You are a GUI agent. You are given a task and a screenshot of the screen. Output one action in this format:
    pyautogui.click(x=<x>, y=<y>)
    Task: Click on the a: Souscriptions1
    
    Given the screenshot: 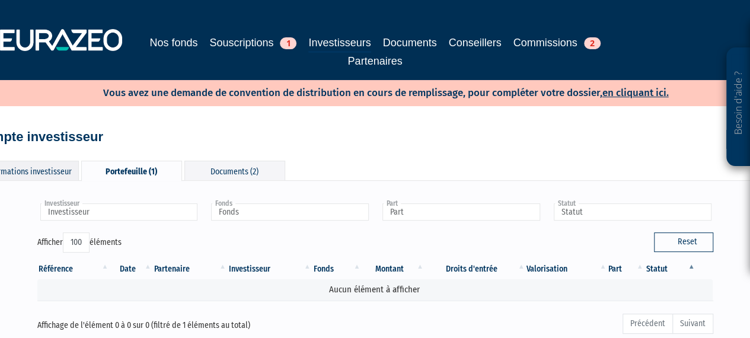 What is the action you would take?
    pyautogui.click(x=252, y=43)
    